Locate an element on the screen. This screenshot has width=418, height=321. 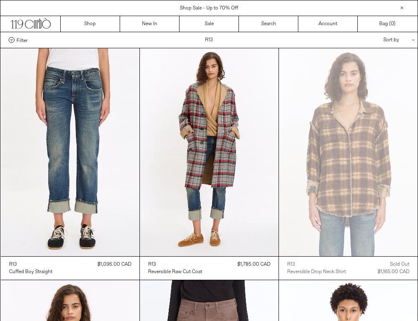
div: Reversible Drop Neck Shirt is located at coordinates (317, 272).